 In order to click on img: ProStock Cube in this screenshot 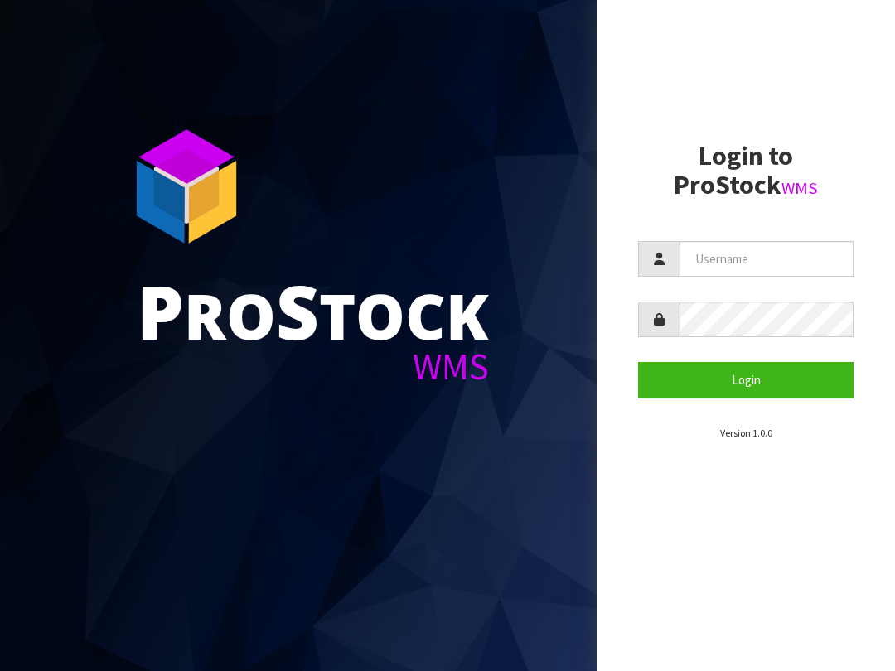, I will do `click(186, 186)`.